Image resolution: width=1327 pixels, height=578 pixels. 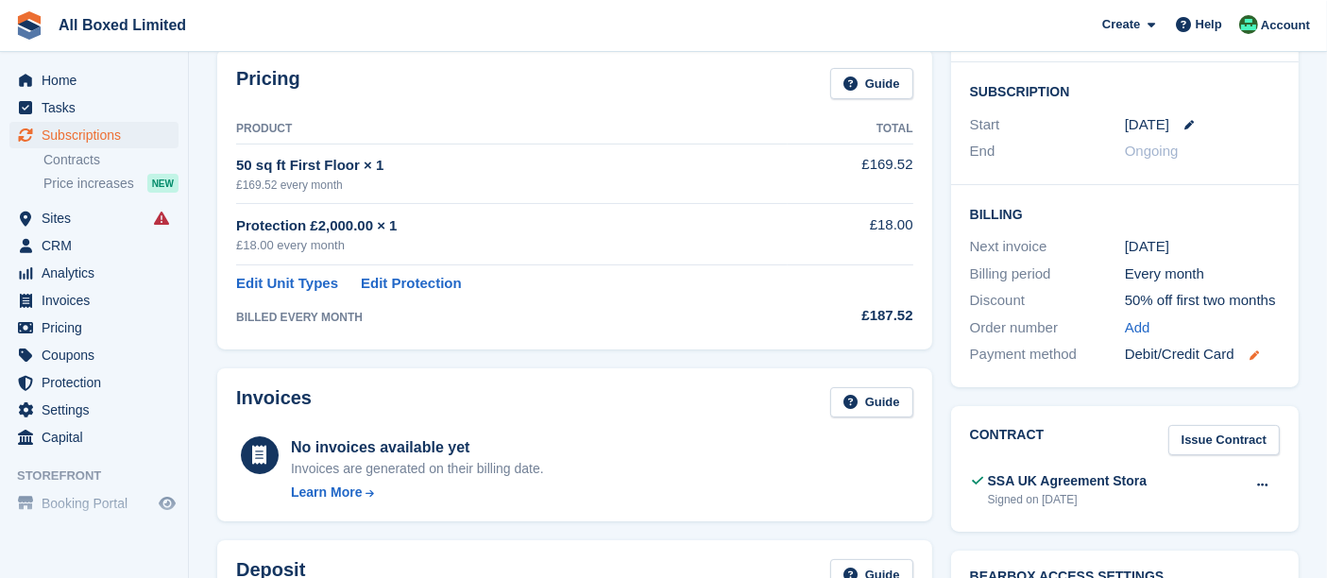 What do you see at coordinates (1147, 125) in the screenshot?
I see `time: 2025-08-25 00:00:00 UTC` at bounding box center [1147, 125].